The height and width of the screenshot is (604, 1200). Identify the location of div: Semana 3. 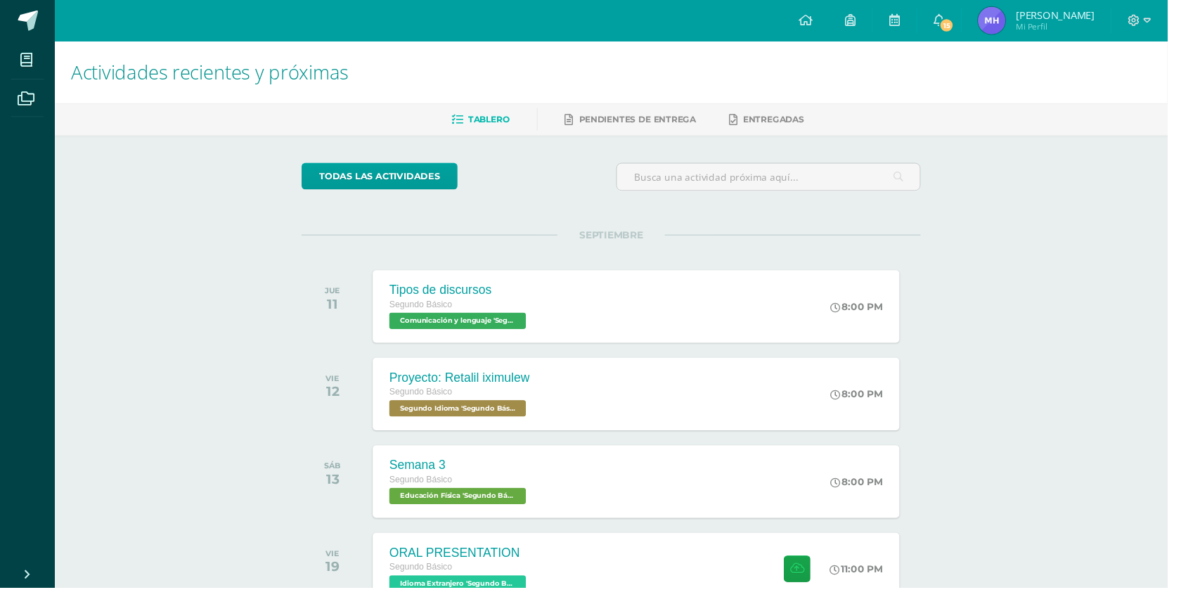
(472, 478).